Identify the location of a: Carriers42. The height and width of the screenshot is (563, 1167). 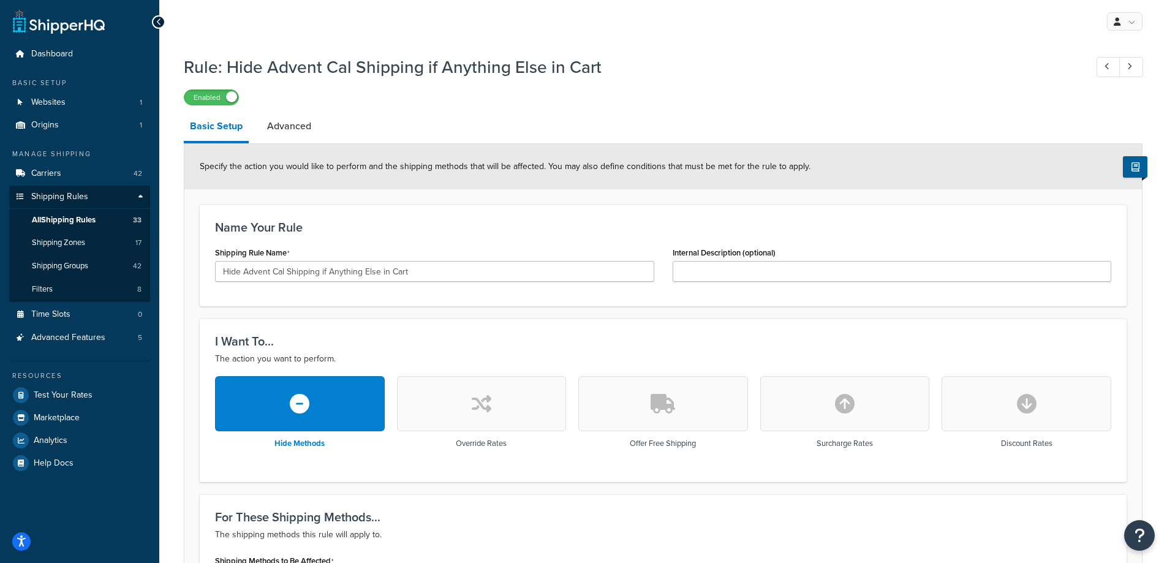
(80, 173).